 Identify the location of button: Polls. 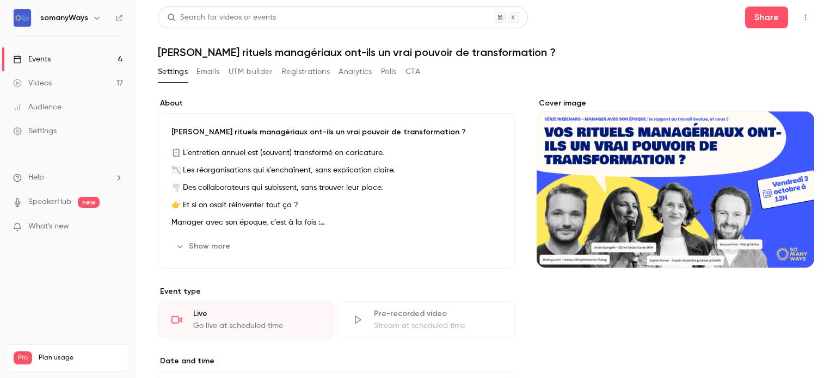
(389, 72).